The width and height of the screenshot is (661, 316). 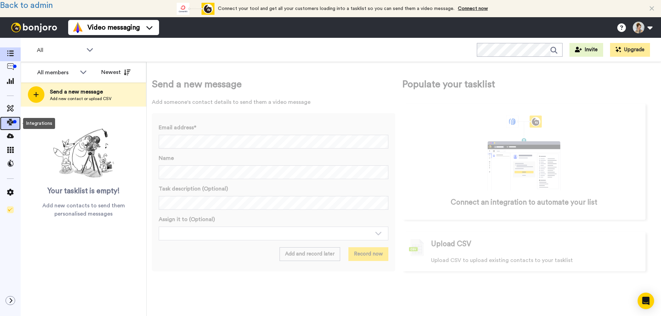 I want to click on img: ready-set-action.png, so click(x=84, y=154).